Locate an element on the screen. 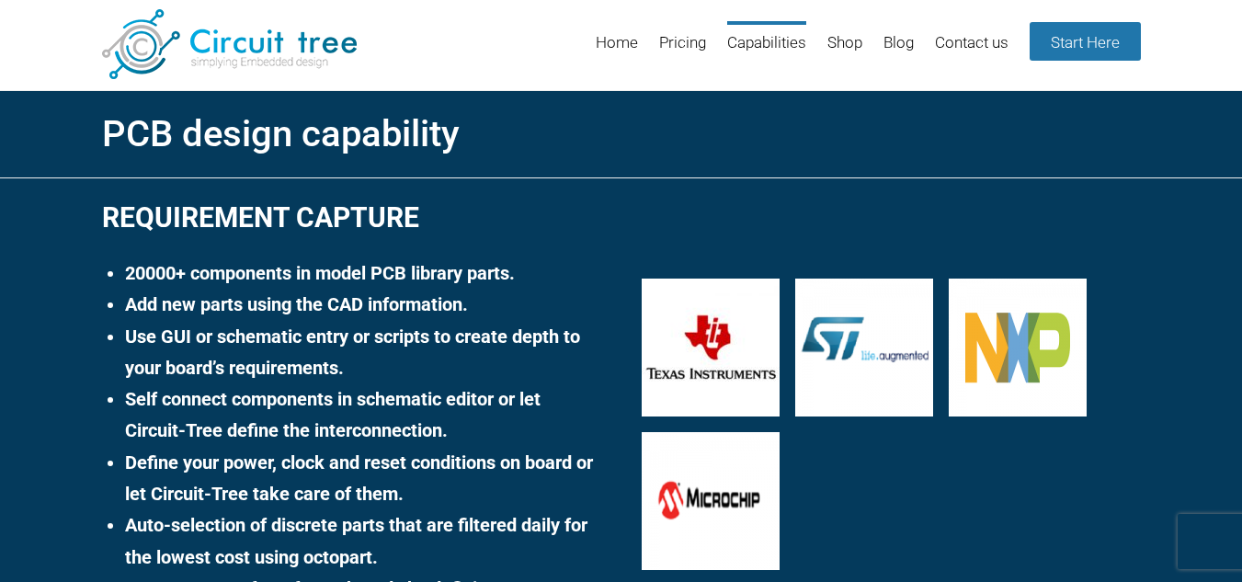 The height and width of the screenshot is (582, 1242). li: Use GUI or schematic entry or scripts to create depth to your board’s requirements. is located at coordinates (362, 352).